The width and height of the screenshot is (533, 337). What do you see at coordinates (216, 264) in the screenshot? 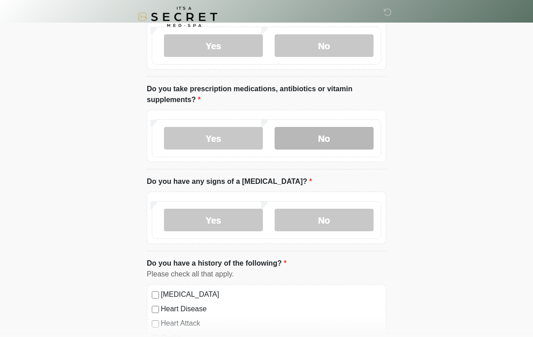
I see `label: Do you have a history of the following?` at bounding box center [216, 264].